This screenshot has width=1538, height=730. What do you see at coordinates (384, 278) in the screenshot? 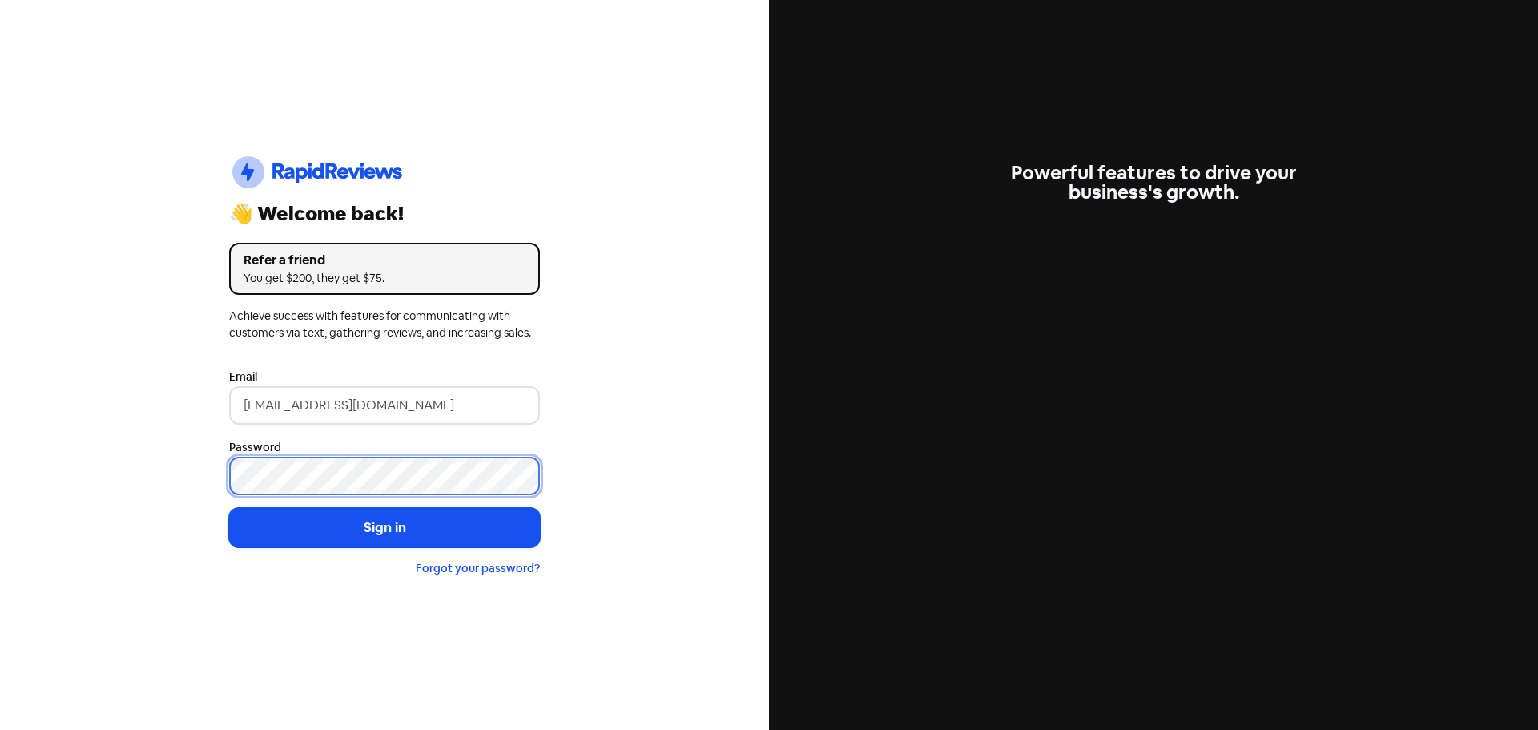
I see `div: You get $200, they get $75.` at bounding box center [384, 278].